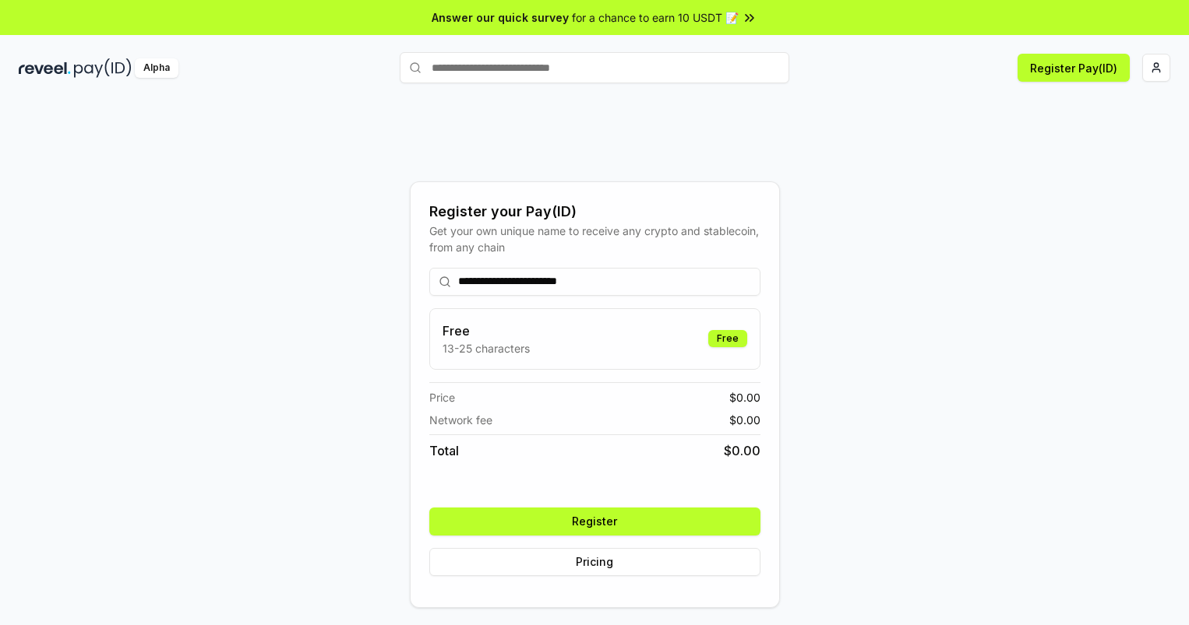 Image resolution: width=1189 pixels, height=625 pixels. I want to click on h3: Free, so click(486, 331).